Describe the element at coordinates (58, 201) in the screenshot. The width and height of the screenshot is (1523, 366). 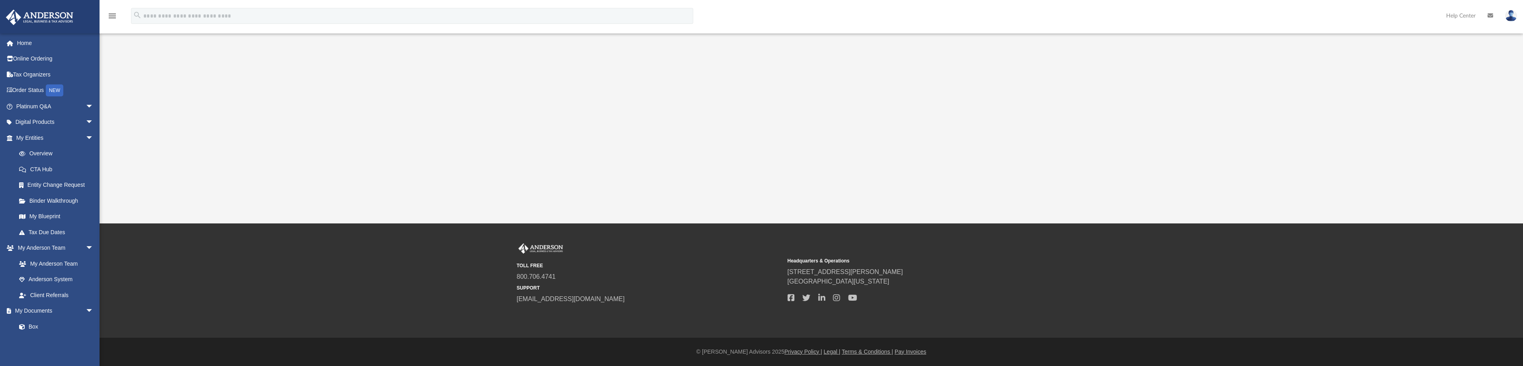
I see `a: Binder Walkthrough` at that location.